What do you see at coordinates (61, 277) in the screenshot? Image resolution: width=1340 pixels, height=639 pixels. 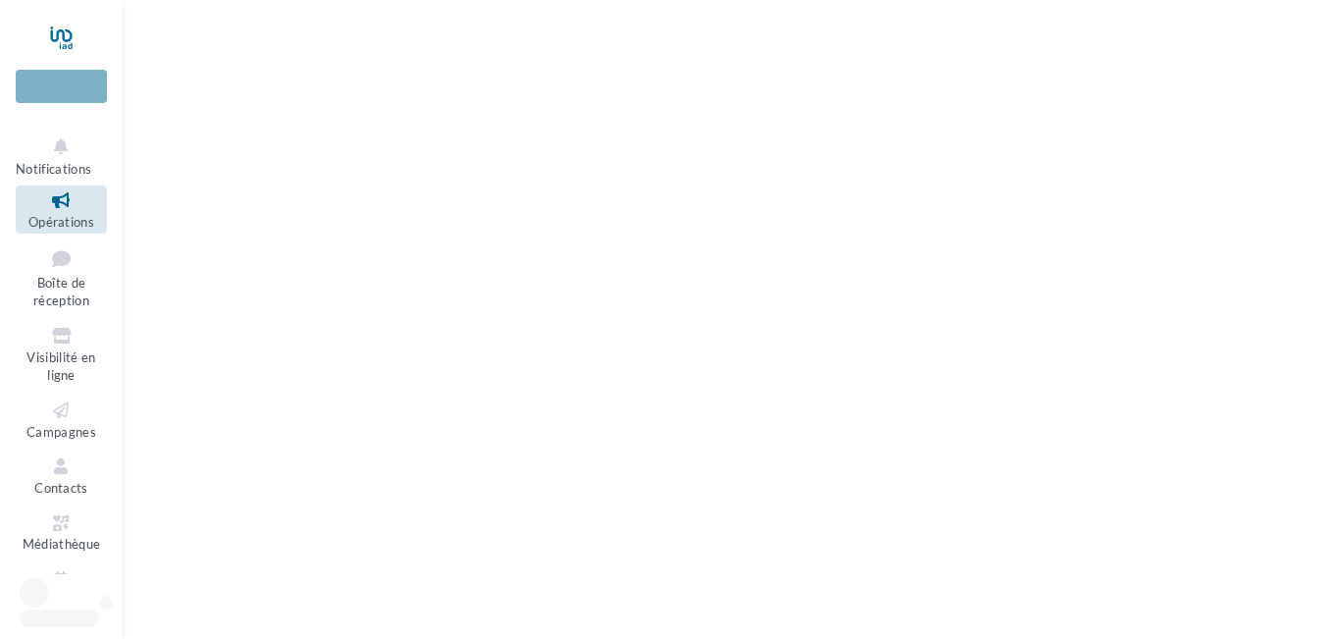 I see `a: Boîte de réception` at bounding box center [61, 277].